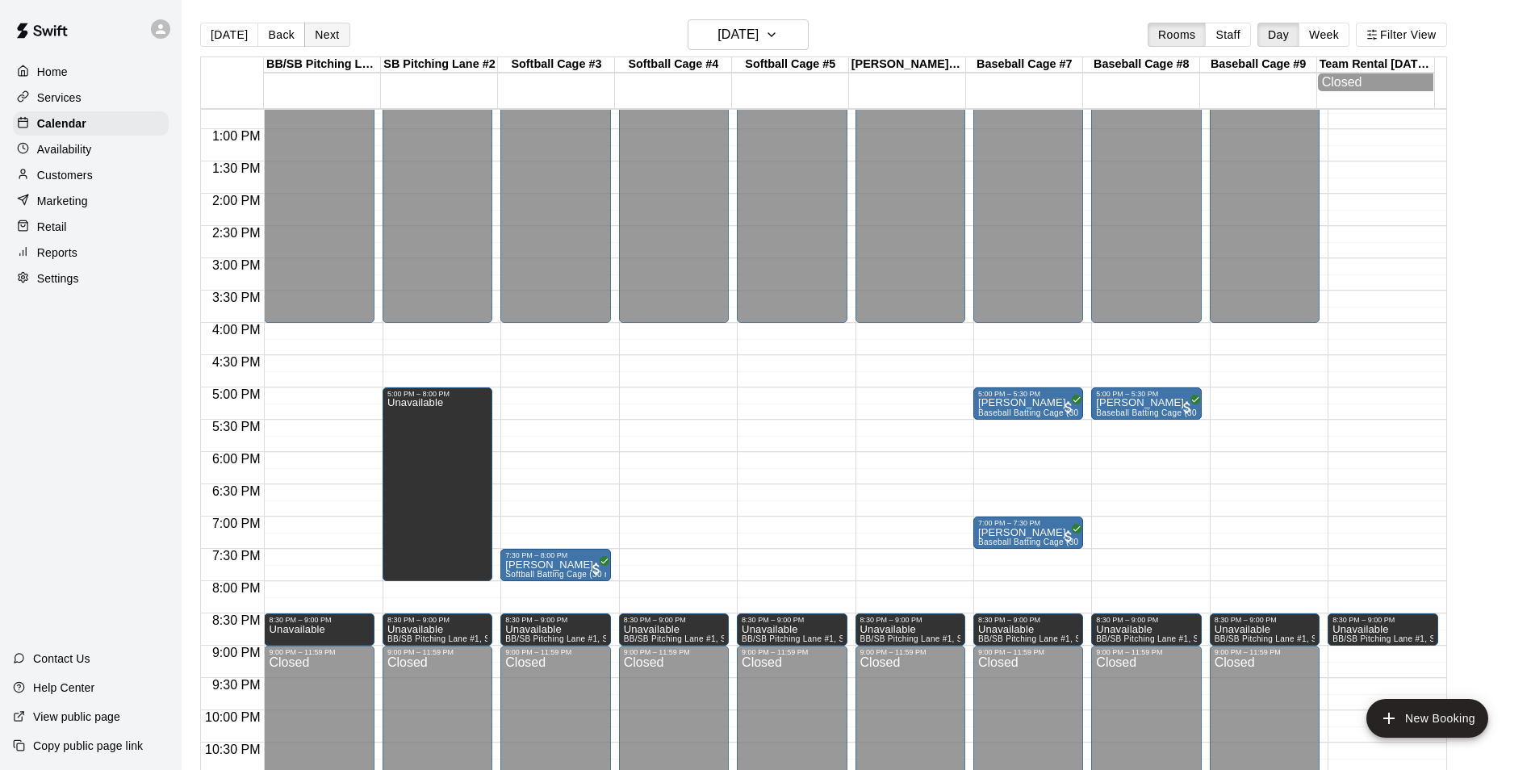 The width and height of the screenshot is (1531, 770). Describe the element at coordinates (790, 65) in the screenshot. I see `div: Softball Cage #5` at that location.